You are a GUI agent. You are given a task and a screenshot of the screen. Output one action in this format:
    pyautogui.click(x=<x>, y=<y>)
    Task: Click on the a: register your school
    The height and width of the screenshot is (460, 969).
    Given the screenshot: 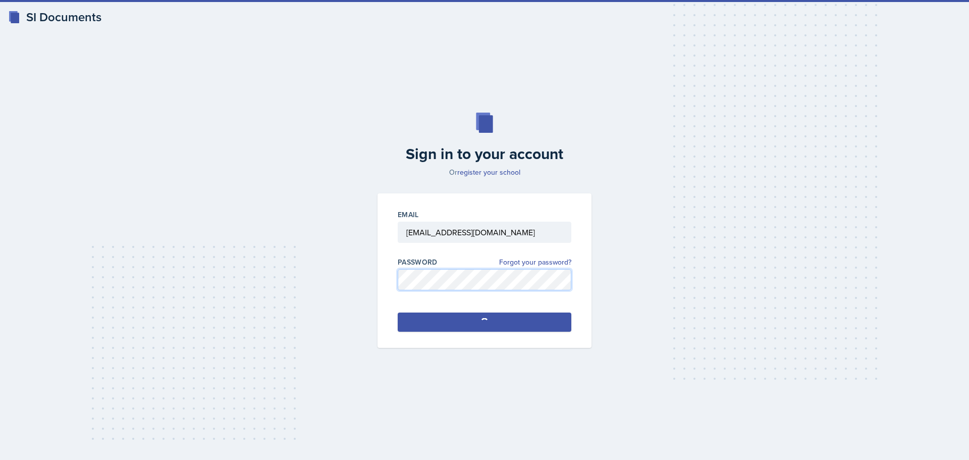 What is the action you would take?
    pyautogui.click(x=489, y=172)
    